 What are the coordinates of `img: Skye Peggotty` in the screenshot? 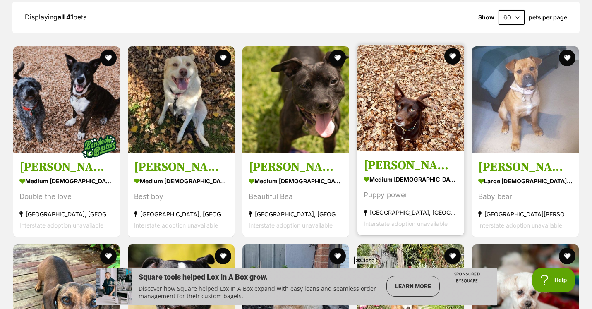 It's located at (526, 100).